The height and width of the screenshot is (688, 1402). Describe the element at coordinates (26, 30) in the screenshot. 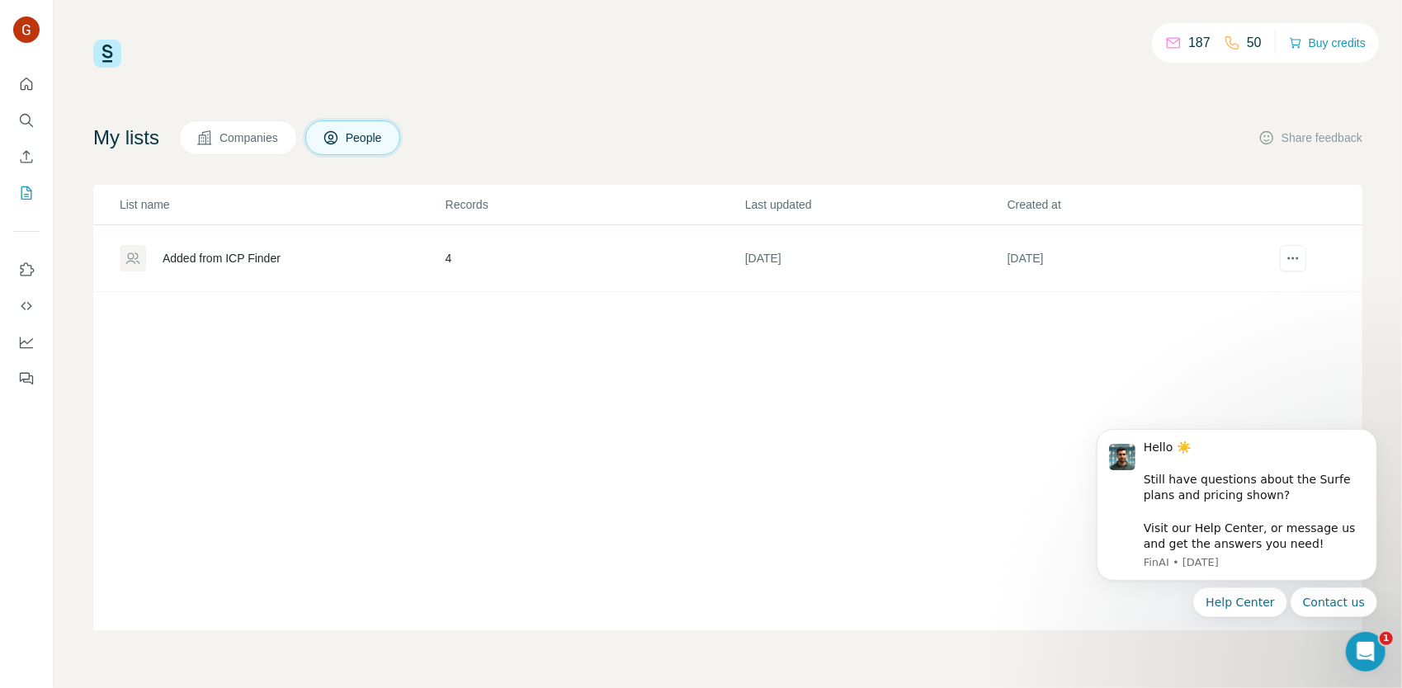

I see `img: Avatar` at that location.